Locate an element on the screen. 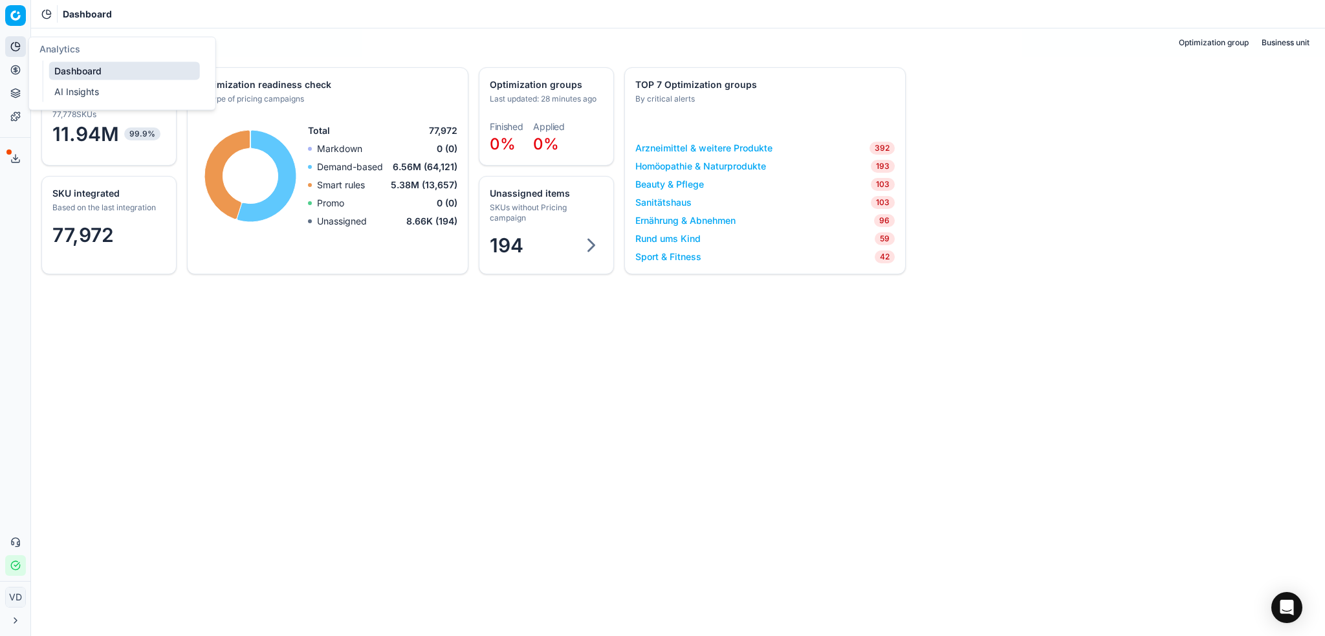 This screenshot has width=1325, height=636. a: AI Insights is located at coordinates (124, 92).